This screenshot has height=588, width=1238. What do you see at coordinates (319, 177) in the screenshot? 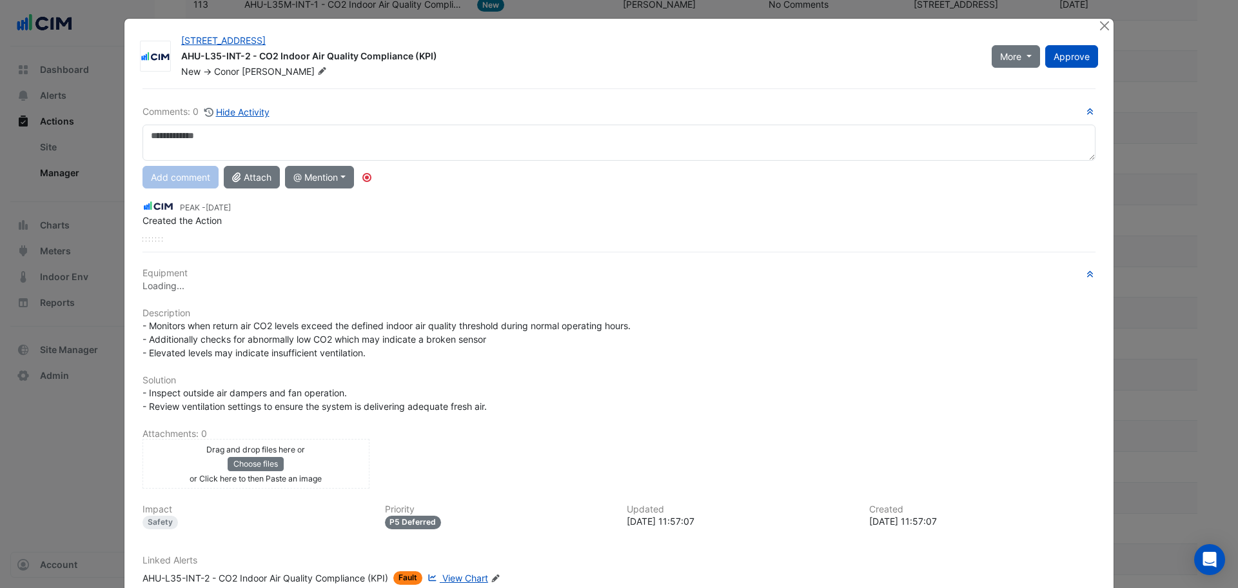
I see `button: @ Mention` at bounding box center [319, 177].